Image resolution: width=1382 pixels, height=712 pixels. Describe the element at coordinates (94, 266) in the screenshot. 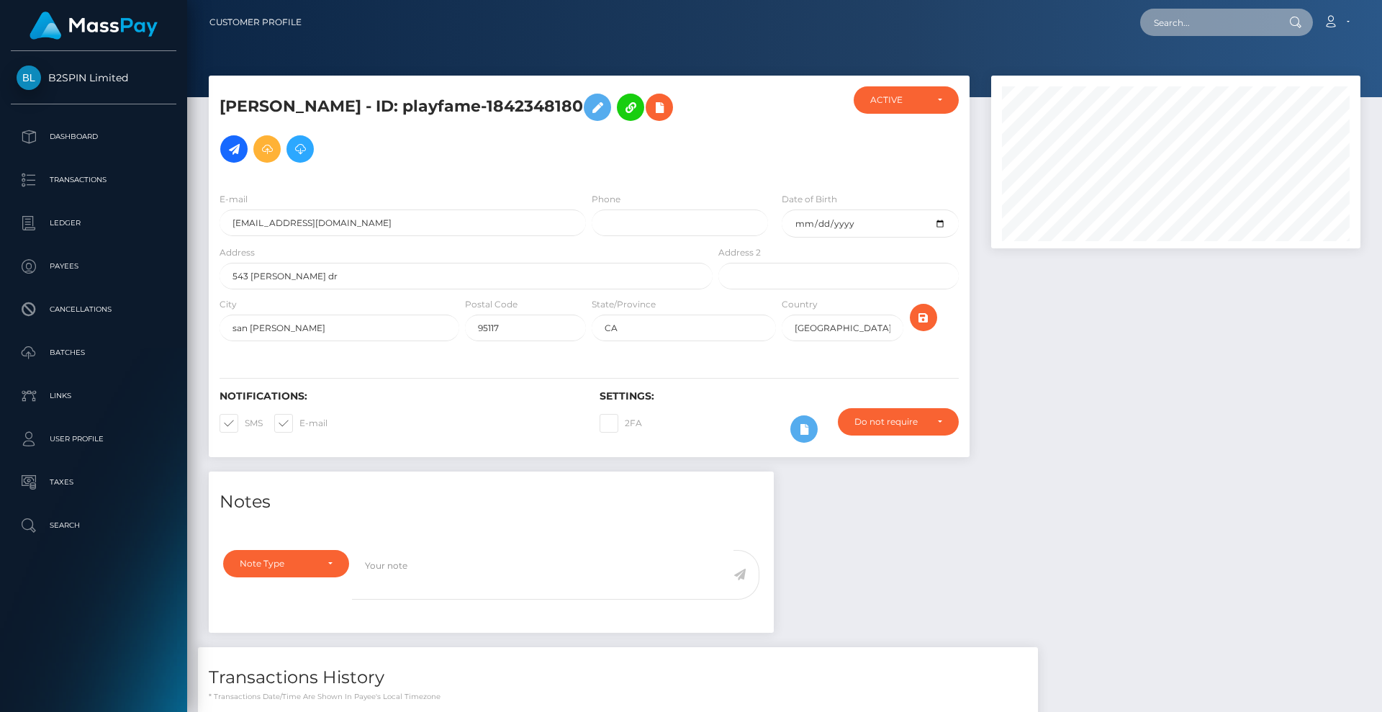

I see `a: Payees` at that location.